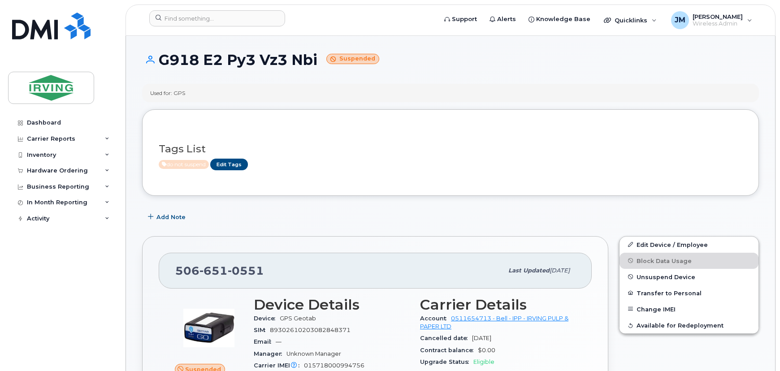 The image size is (780, 371). What do you see at coordinates (689, 309) in the screenshot?
I see `button: Change IMEI` at bounding box center [689, 309].